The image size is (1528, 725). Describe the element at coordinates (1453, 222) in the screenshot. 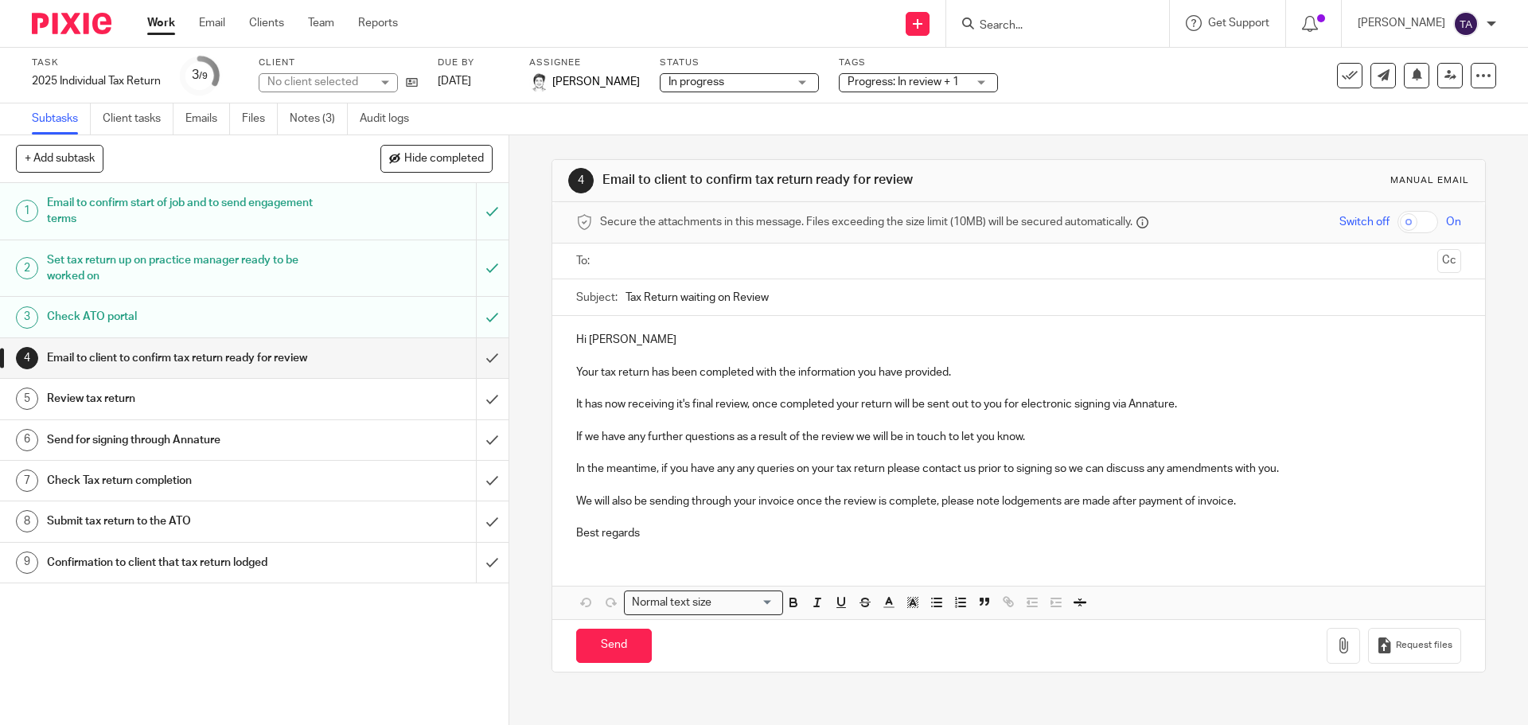

I see `span: On` at that location.